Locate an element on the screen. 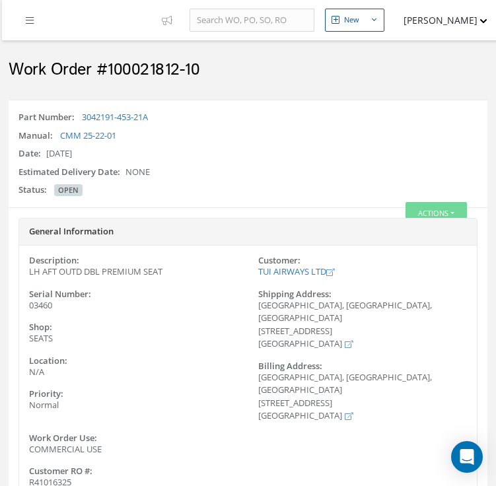 The width and height of the screenshot is (496, 486). a: 3042191-453-21A is located at coordinates (115, 117).